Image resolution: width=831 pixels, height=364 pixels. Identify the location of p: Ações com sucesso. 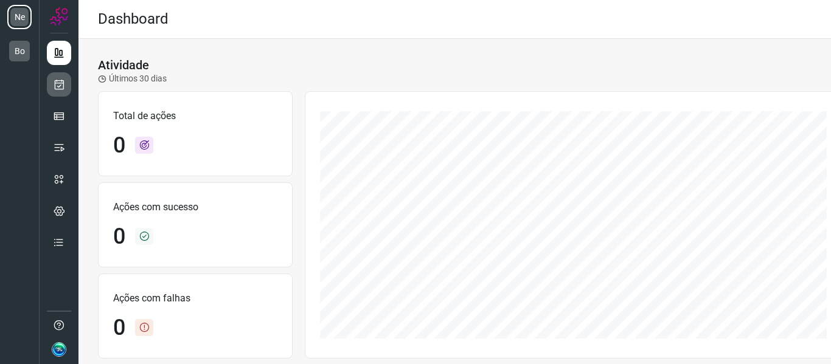
(195, 207).